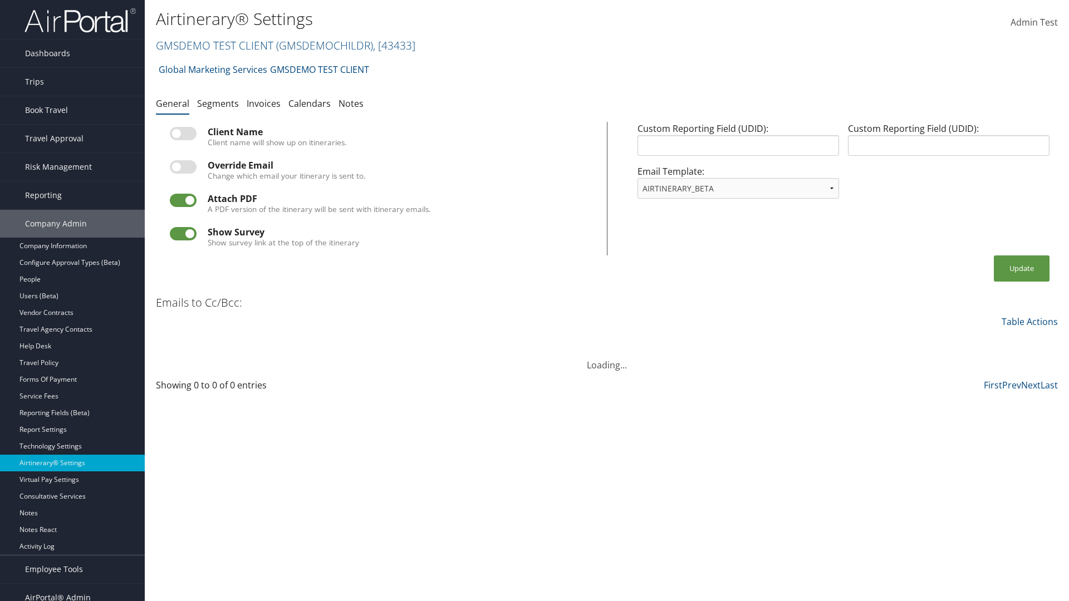 The height and width of the screenshot is (601, 1069). What do you see at coordinates (58, 167) in the screenshot?
I see `span: Risk Management` at bounding box center [58, 167].